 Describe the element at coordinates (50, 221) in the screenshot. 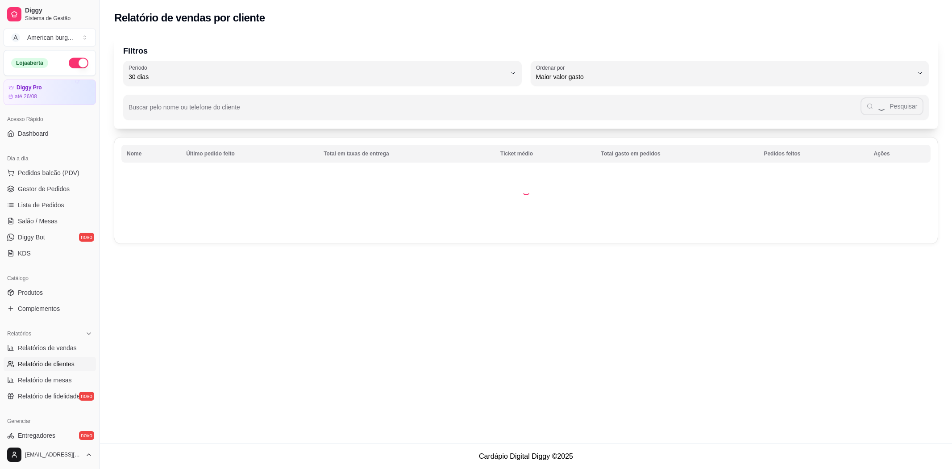

I see `a: Salão / Mesas` at that location.